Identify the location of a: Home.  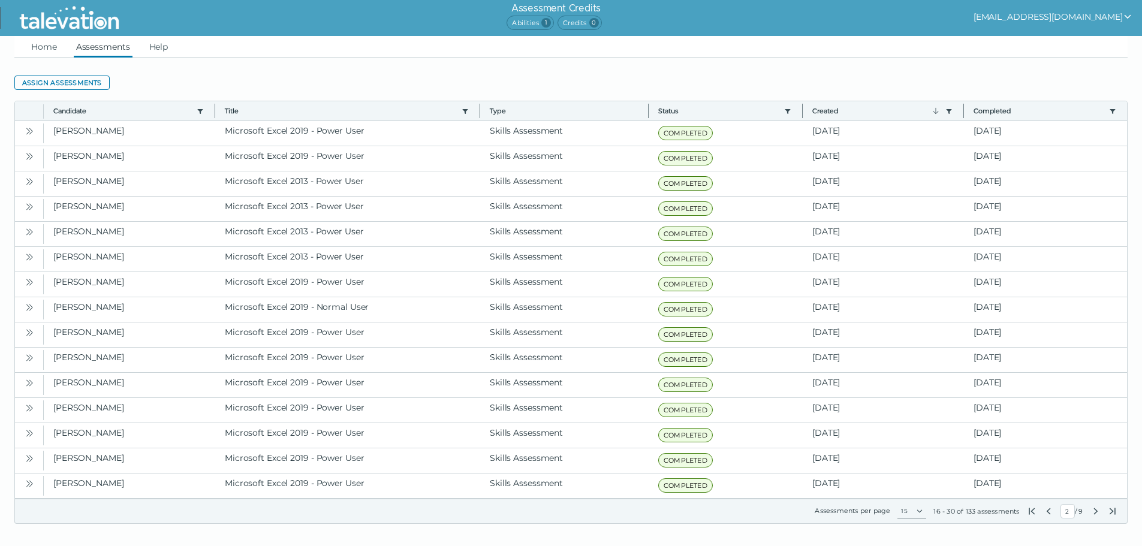
(44, 47).